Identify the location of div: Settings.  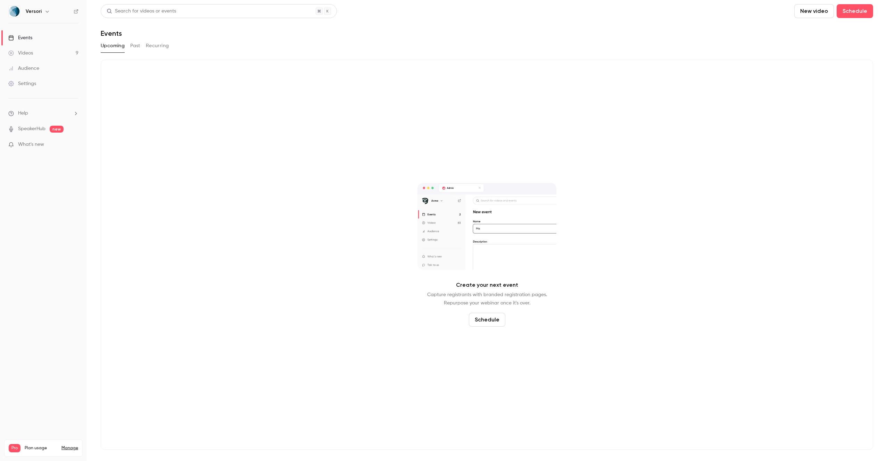
(22, 84).